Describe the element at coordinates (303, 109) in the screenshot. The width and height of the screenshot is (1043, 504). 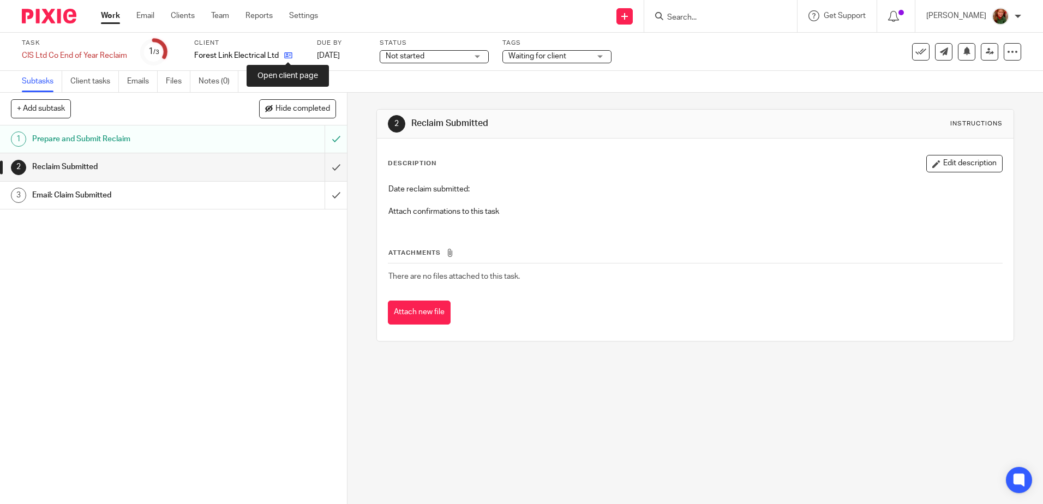
I see `span: Hide completed` at that location.